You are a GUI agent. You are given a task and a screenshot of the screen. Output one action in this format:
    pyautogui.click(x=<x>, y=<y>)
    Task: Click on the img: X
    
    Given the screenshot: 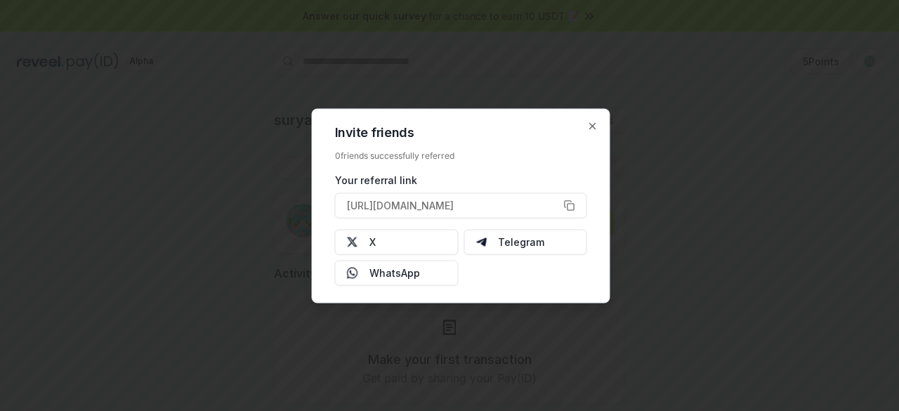 What is the action you would take?
    pyautogui.click(x=353, y=242)
    